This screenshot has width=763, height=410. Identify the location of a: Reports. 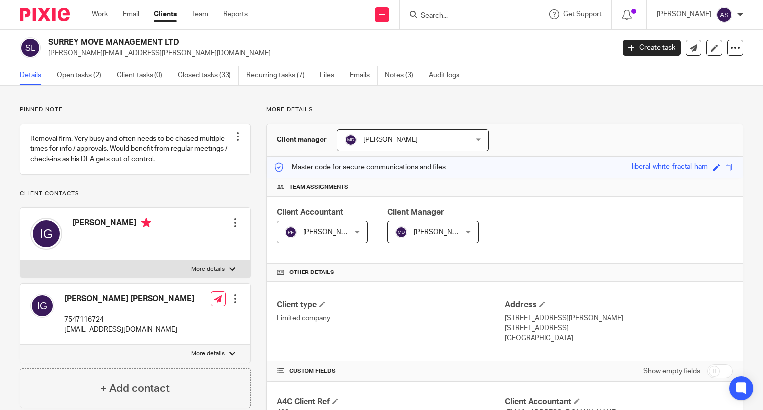
(235, 14).